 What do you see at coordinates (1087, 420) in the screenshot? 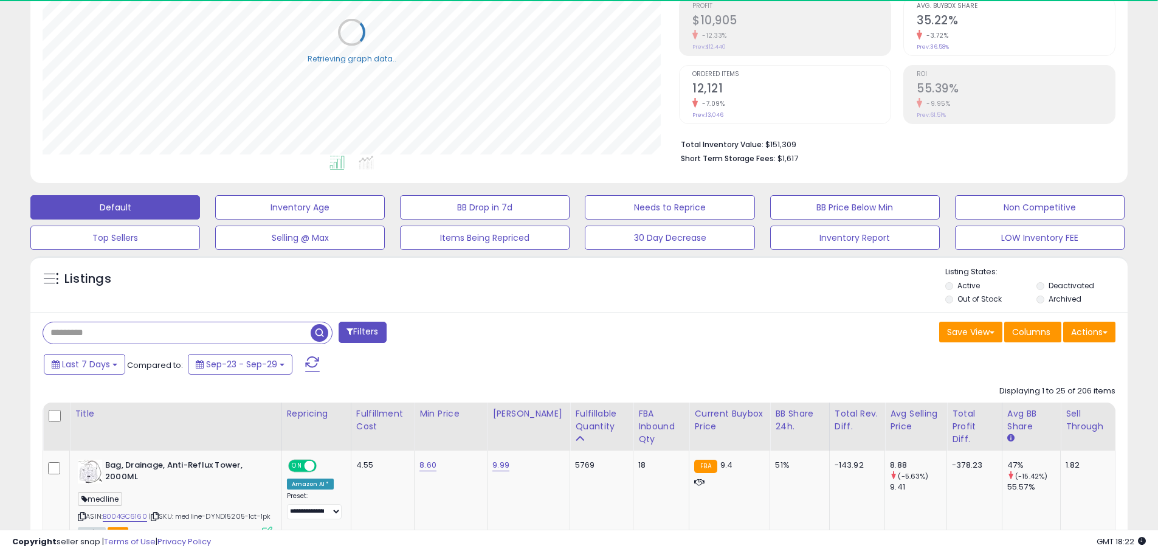
I see `div: Sell Through` at bounding box center [1087, 420].